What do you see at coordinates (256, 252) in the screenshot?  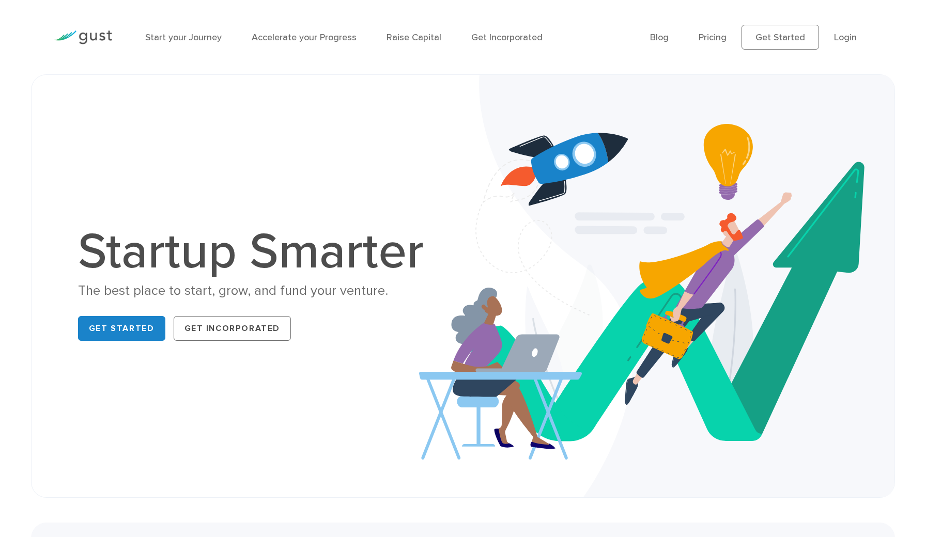 I see `h1: Startup Smarter` at bounding box center [256, 252].